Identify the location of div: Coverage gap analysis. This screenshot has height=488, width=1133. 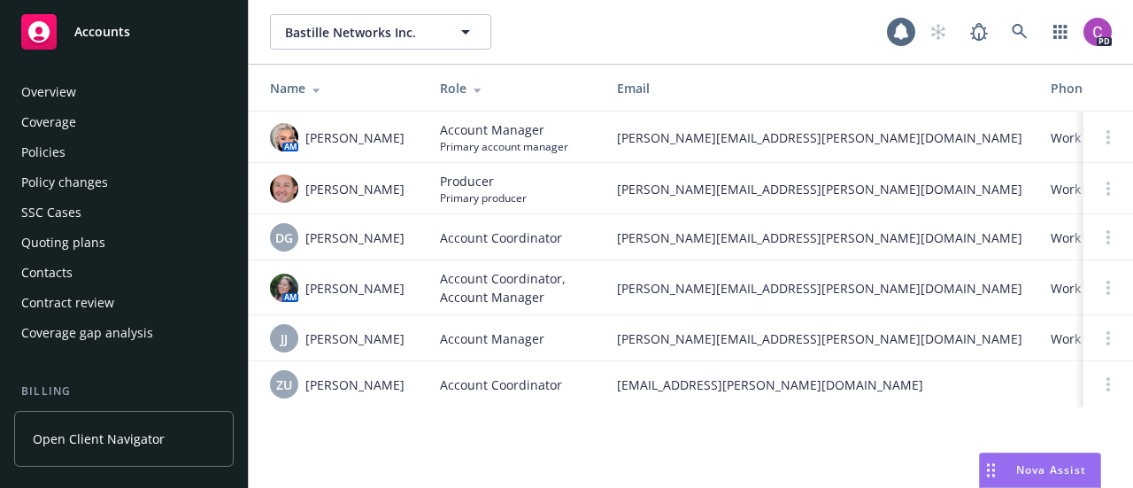
(87, 333).